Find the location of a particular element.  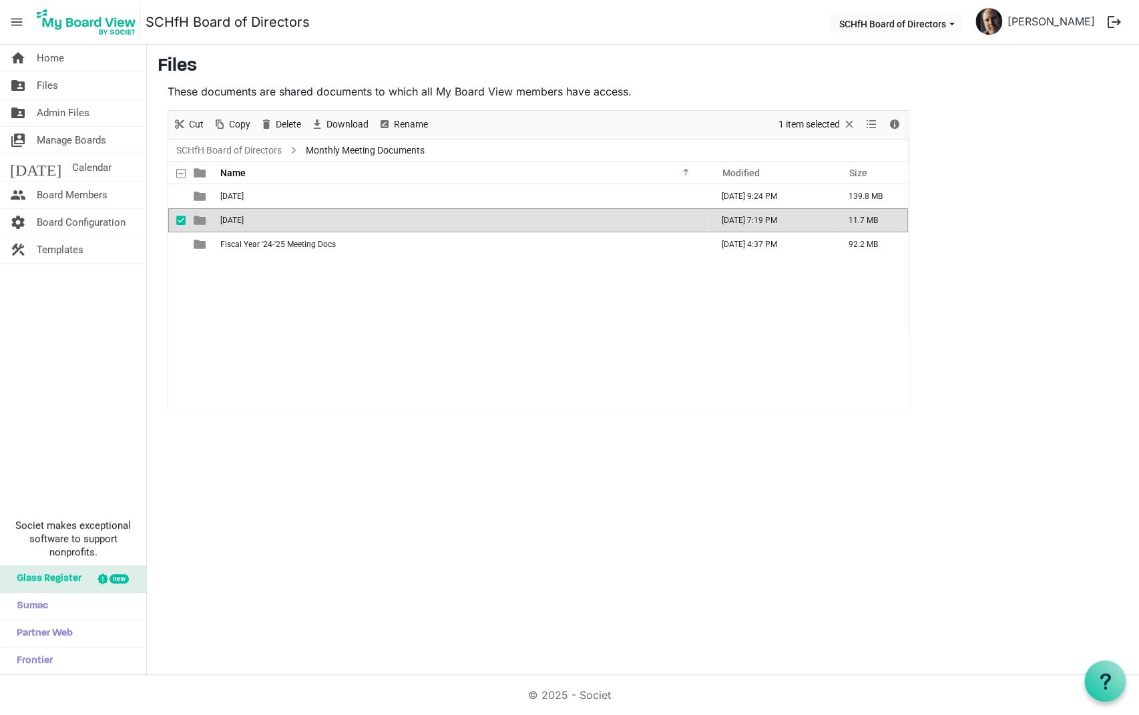

span: Cut is located at coordinates (196, 124).